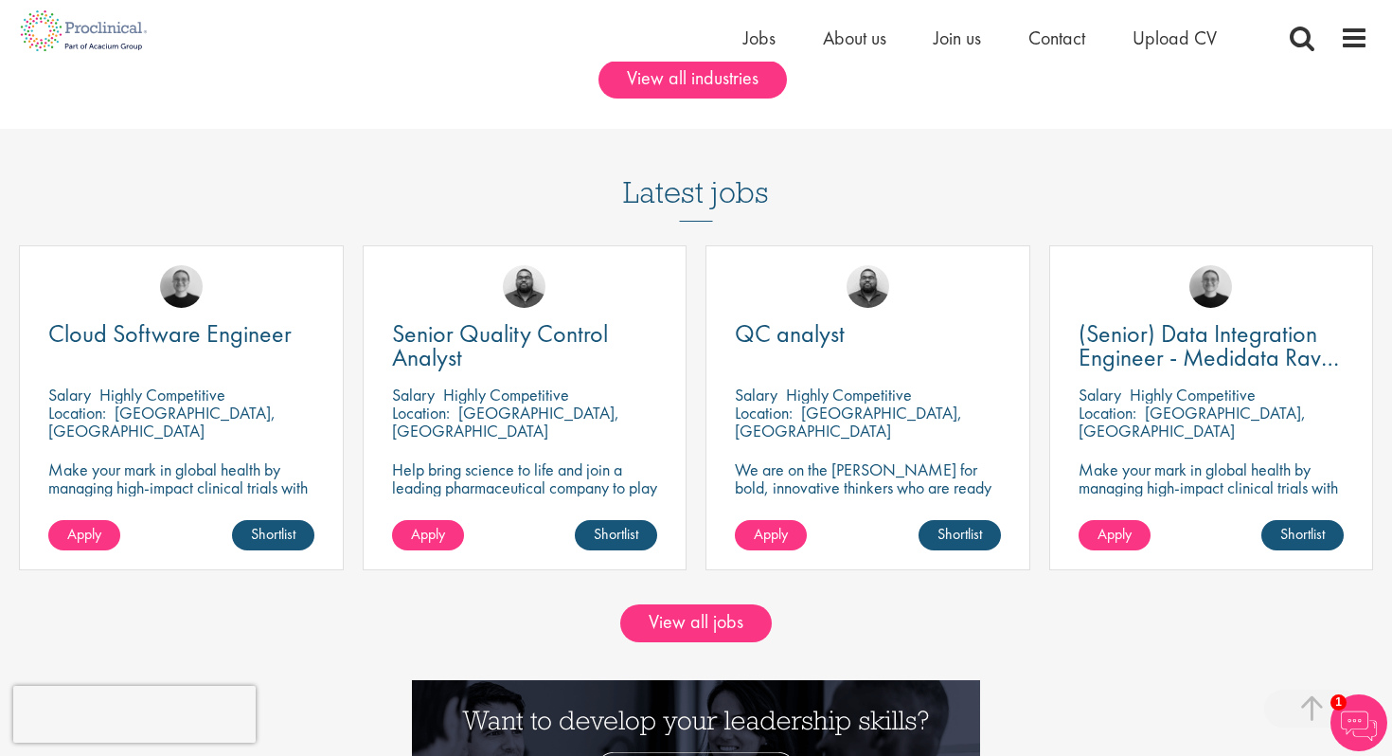 This screenshot has width=1392, height=756. Describe the element at coordinates (525, 505) in the screenshot. I see `p: Help bring science to life and join a leading pharmaceutical company to play a key role in delive...` at that location.